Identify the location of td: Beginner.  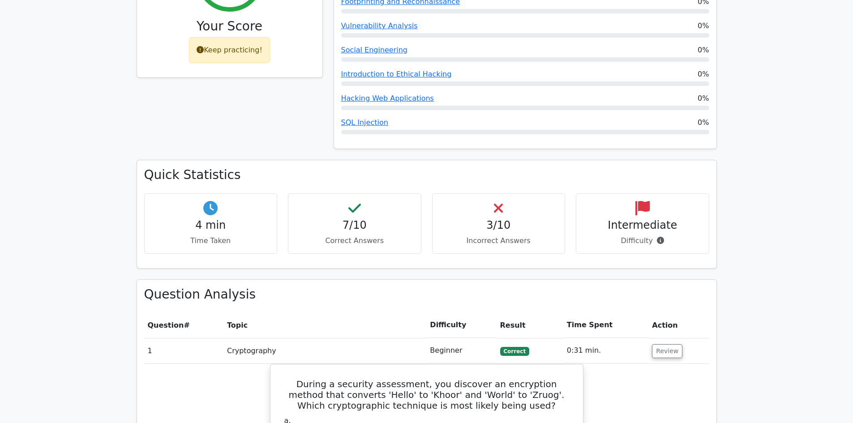
(461, 350).